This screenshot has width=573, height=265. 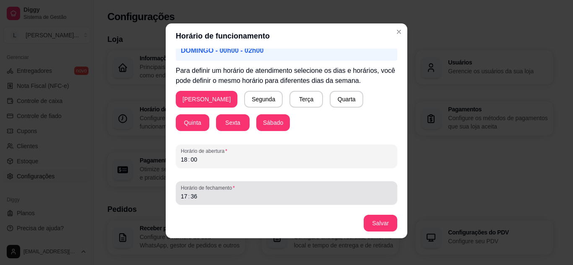 I want to click on span: Horário de abertura, so click(x=286, y=151).